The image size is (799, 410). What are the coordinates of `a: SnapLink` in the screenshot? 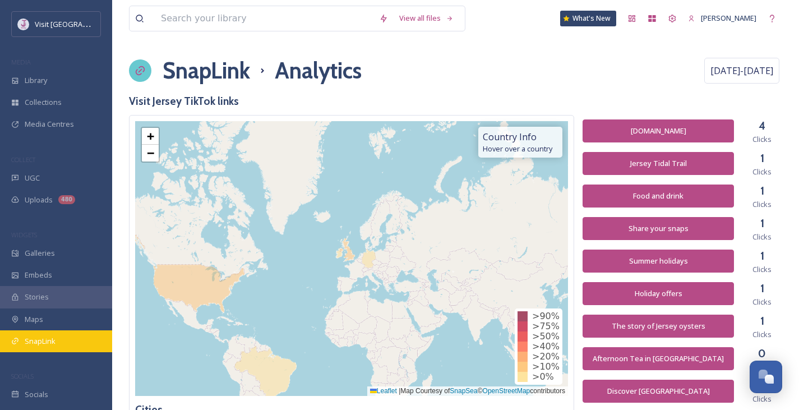 It's located at (206, 71).